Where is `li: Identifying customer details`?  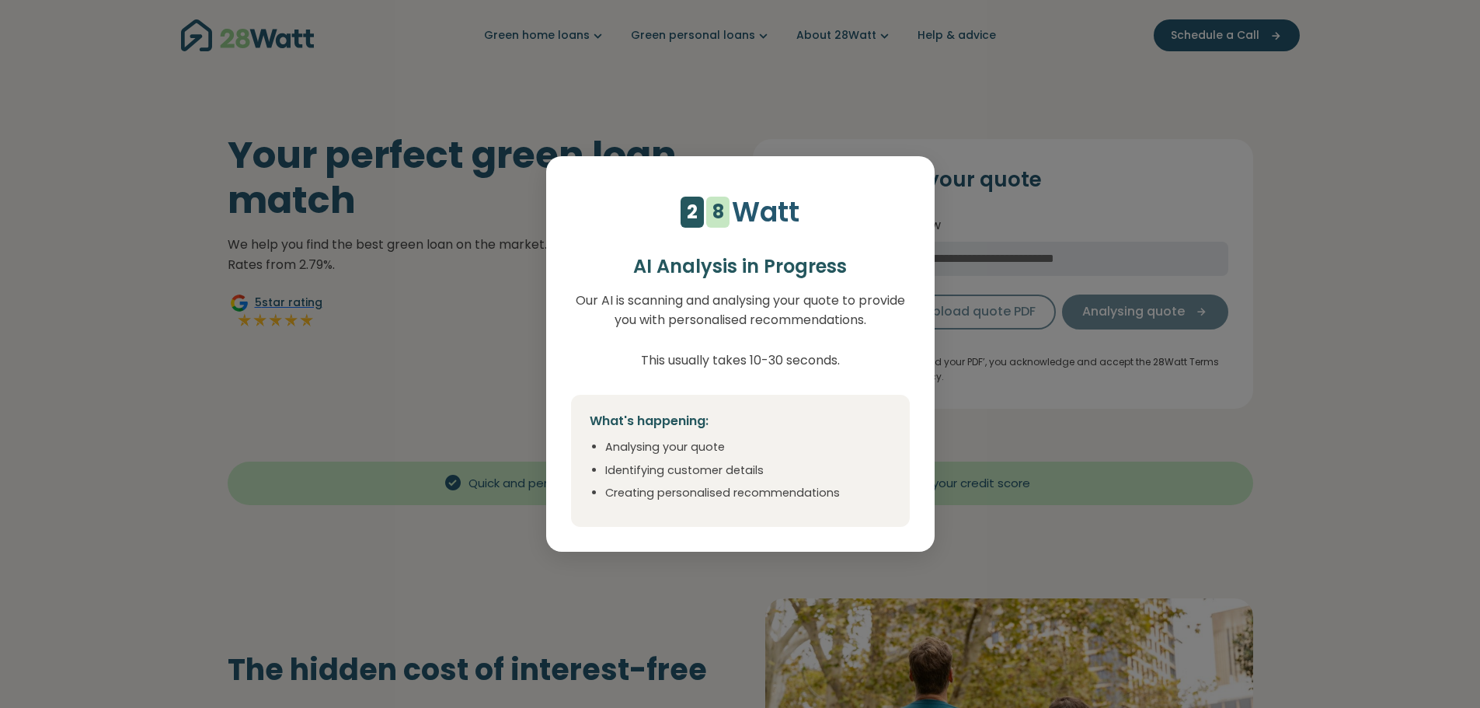 li: Identifying customer details is located at coordinates (748, 471).